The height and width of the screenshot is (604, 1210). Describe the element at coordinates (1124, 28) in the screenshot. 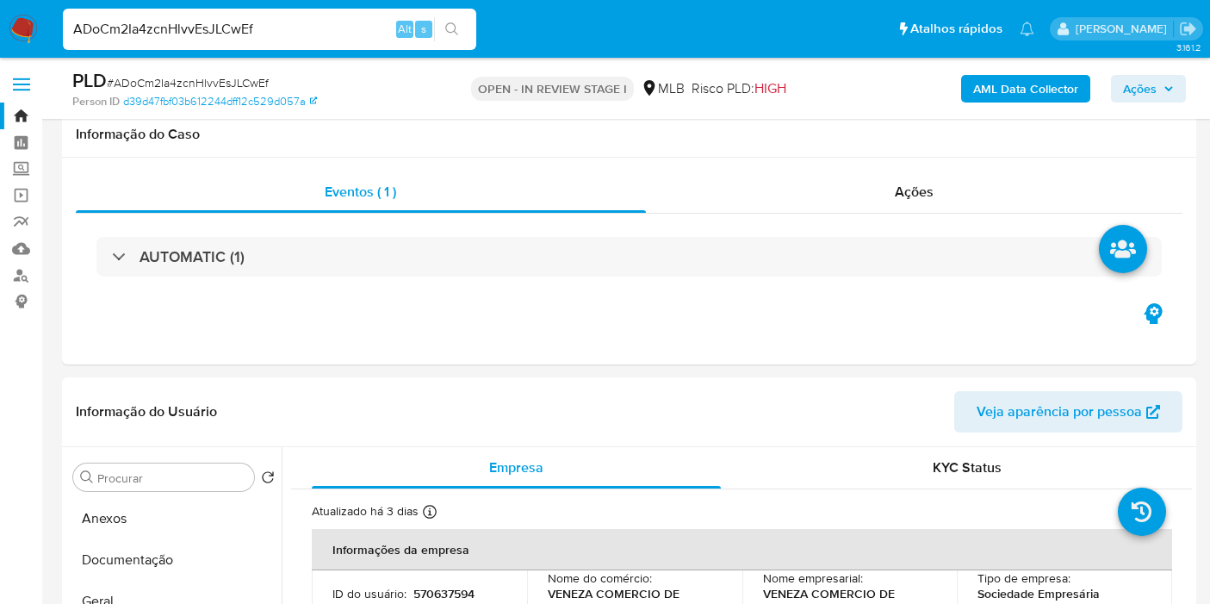

I see `p: leticia.merlin@mercadolivre.com` at that location.